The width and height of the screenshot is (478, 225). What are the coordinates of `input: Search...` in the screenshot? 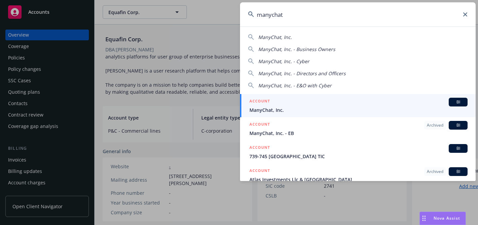 It's located at (358, 14).